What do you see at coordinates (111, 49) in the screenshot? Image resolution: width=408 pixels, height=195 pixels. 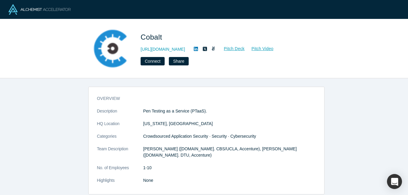 I see `img: Cobalt's Logo` at bounding box center [111, 49].